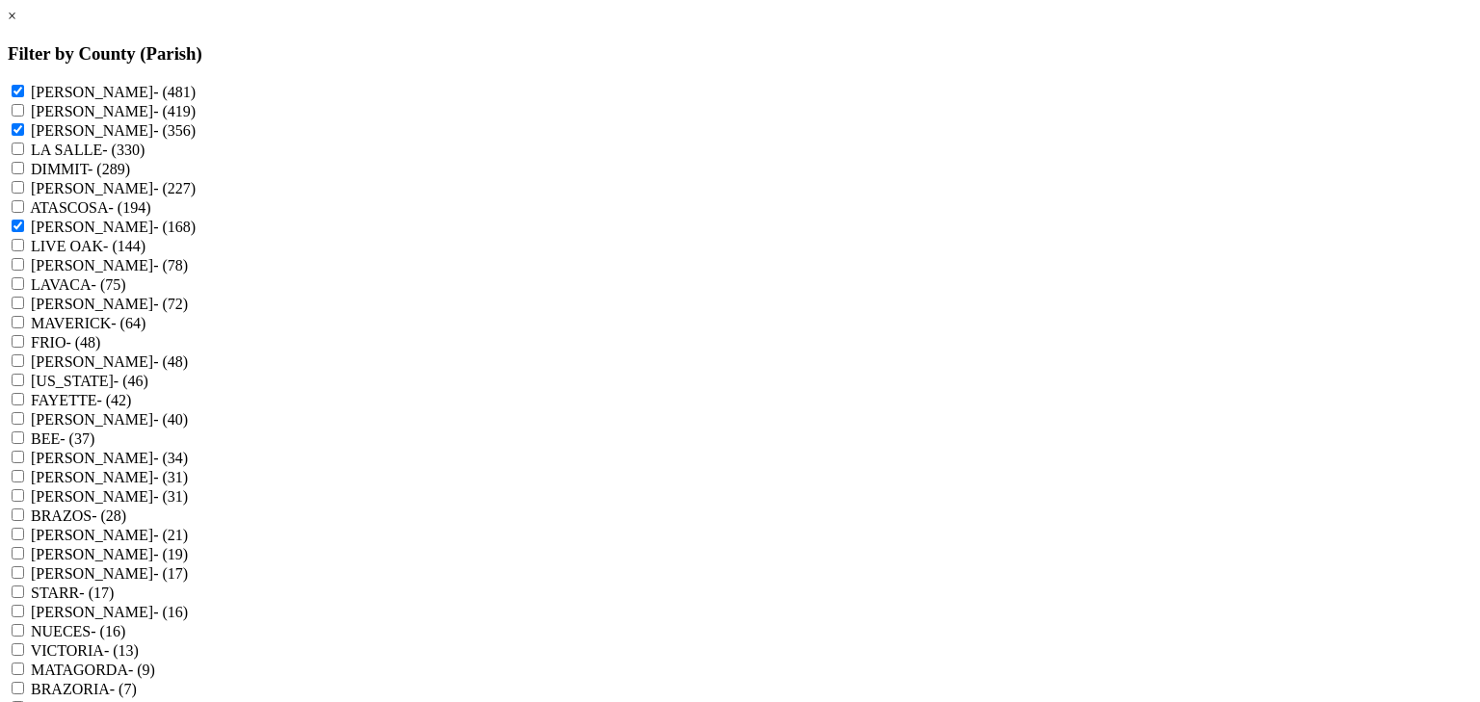  I want to click on span: - (168), so click(174, 226).